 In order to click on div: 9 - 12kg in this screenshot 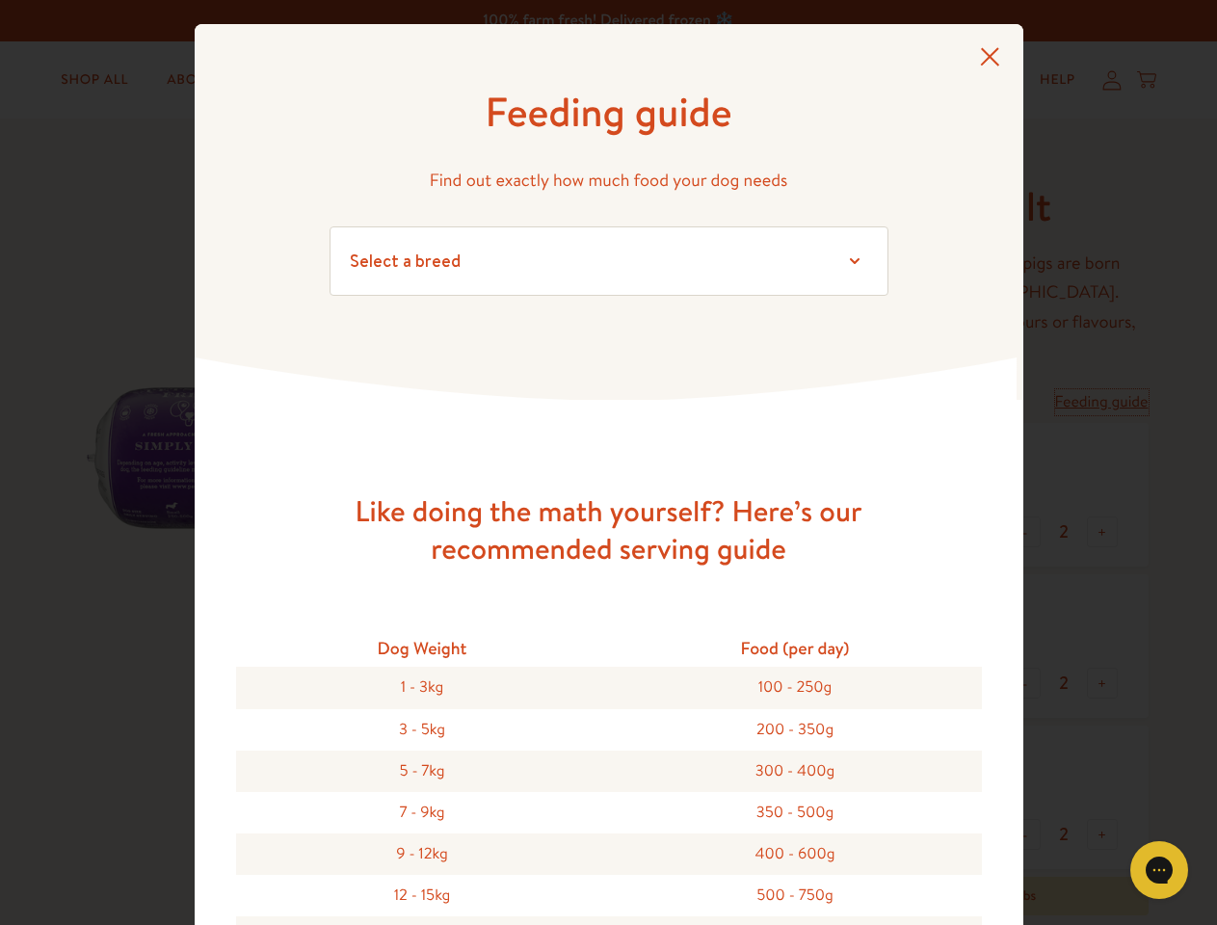, I will do `click(422, 854)`.